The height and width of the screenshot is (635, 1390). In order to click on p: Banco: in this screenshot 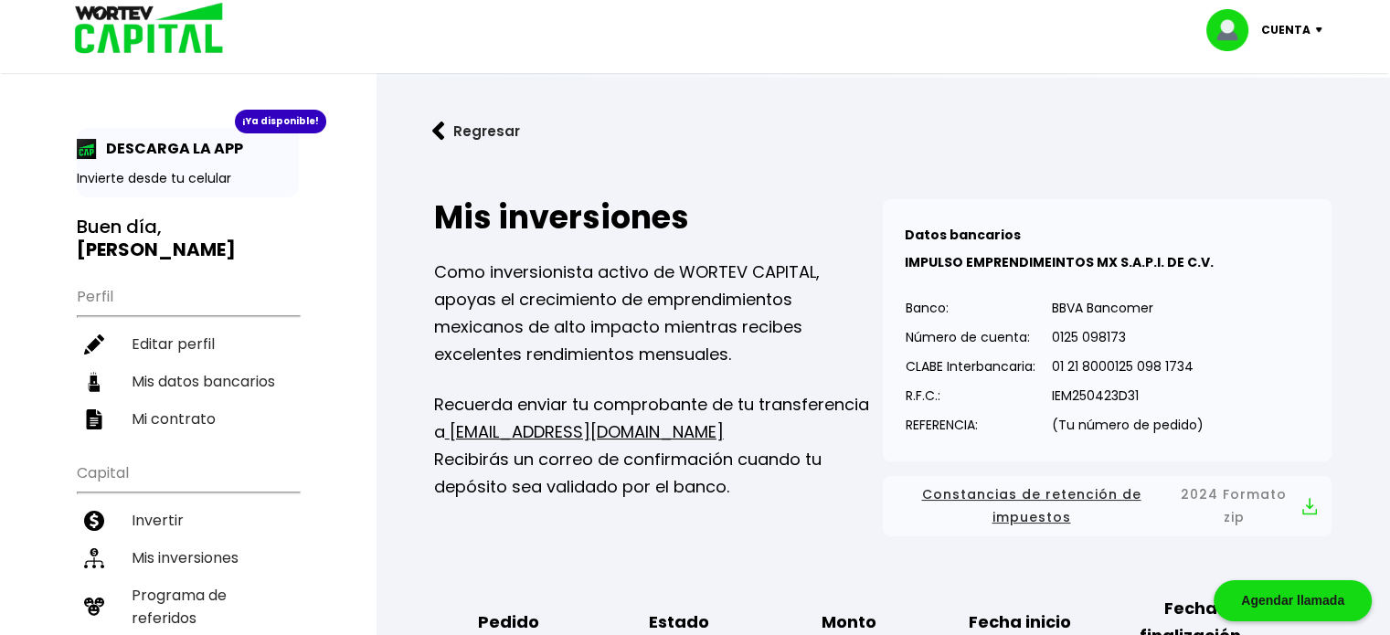, I will do `click(970, 308)`.